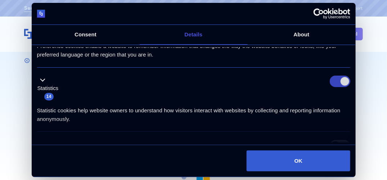  What do you see at coordinates (302, 35) in the screenshot?
I see `a: About` at bounding box center [302, 35].